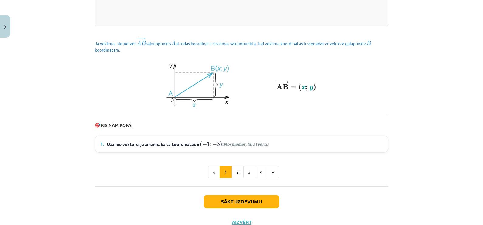 The height and width of the screenshot is (225, 483). I want to click on span: Uzzīmē vektoru, ja zināms, ka tā koordinātas ir !, so click(188, 144).